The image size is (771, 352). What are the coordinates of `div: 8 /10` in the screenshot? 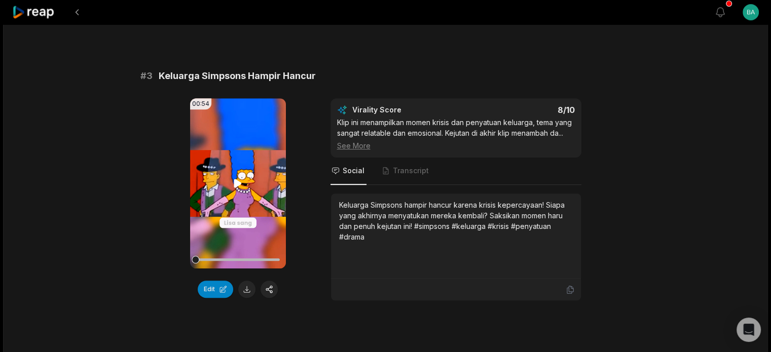 It's located at (520, 110).